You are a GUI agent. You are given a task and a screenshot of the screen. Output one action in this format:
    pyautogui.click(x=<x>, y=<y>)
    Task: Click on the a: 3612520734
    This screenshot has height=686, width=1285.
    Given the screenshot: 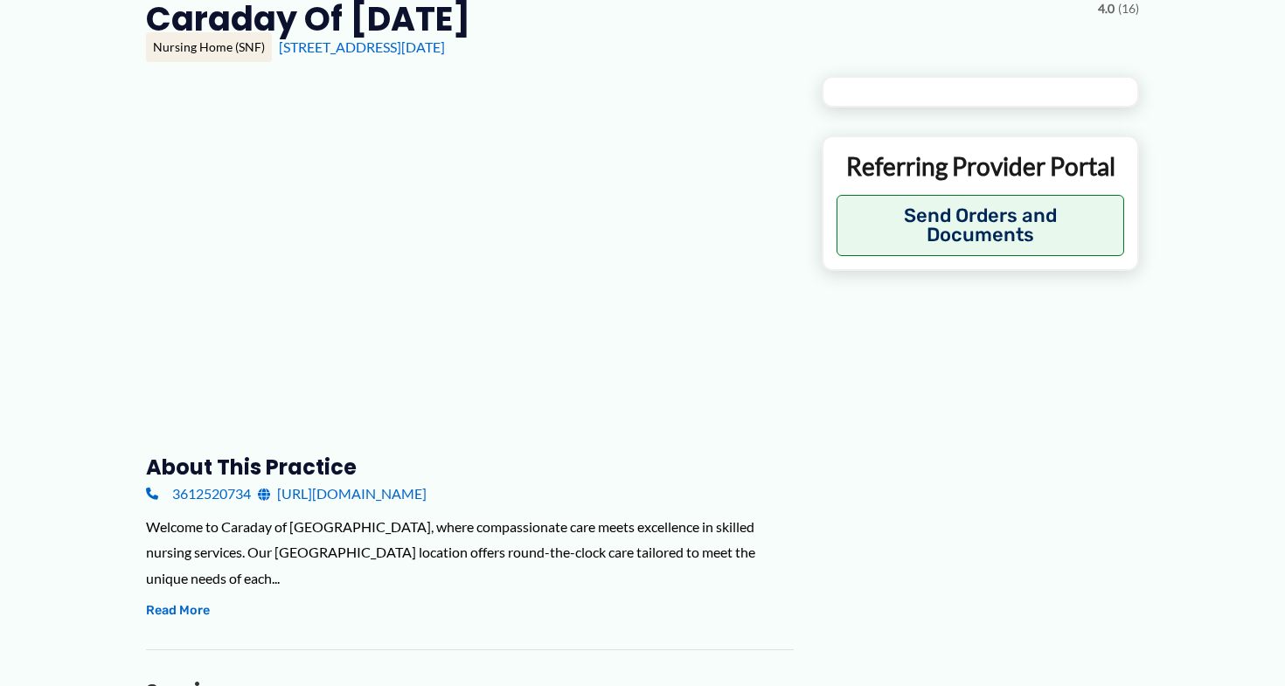 What is the action you would take?
    pyautogui.click(x=198, y=494)
    